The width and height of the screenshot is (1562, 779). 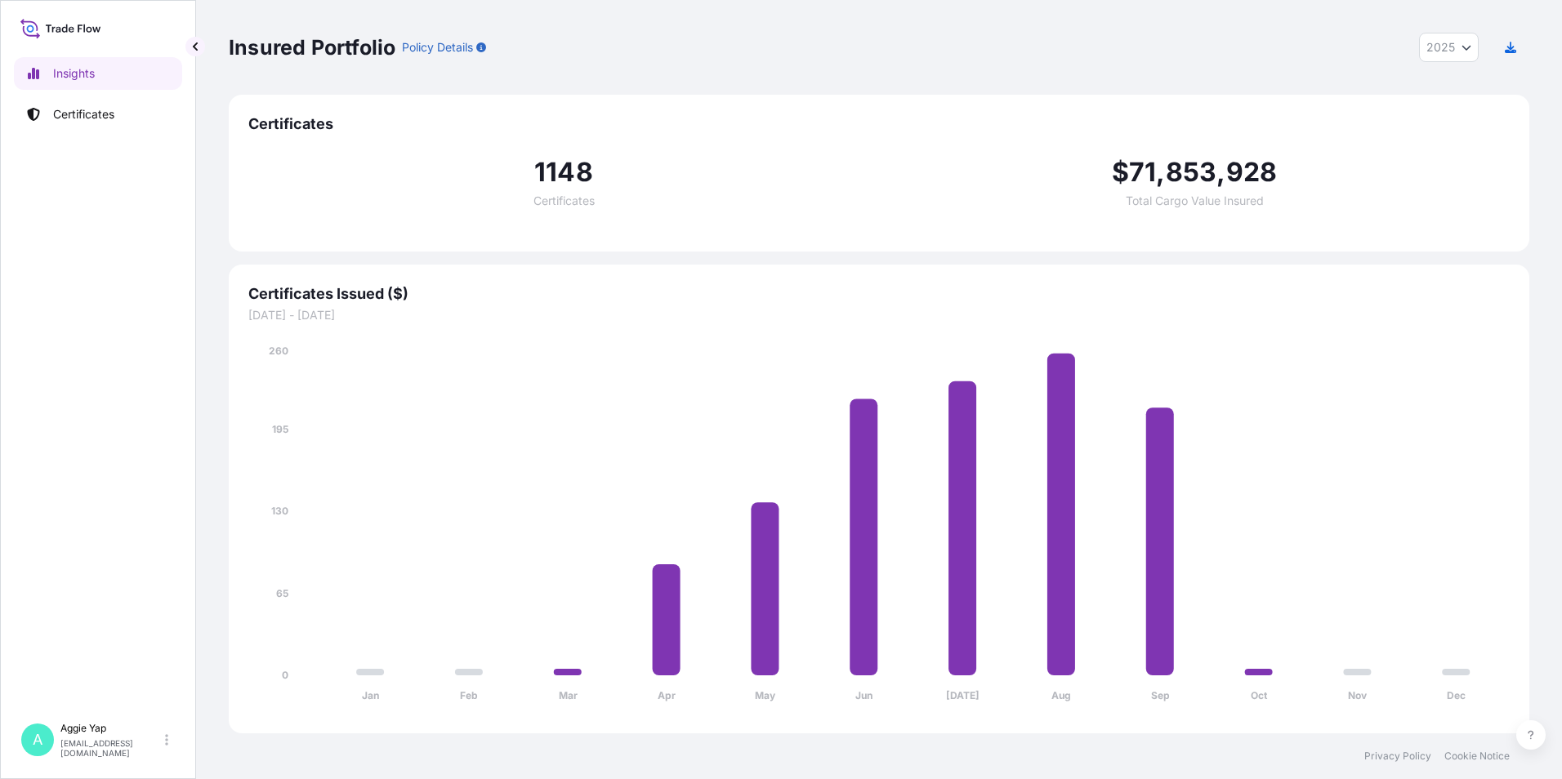 I want to click on span: Total Cargo Value Insured, so click(x=1194, y=201).